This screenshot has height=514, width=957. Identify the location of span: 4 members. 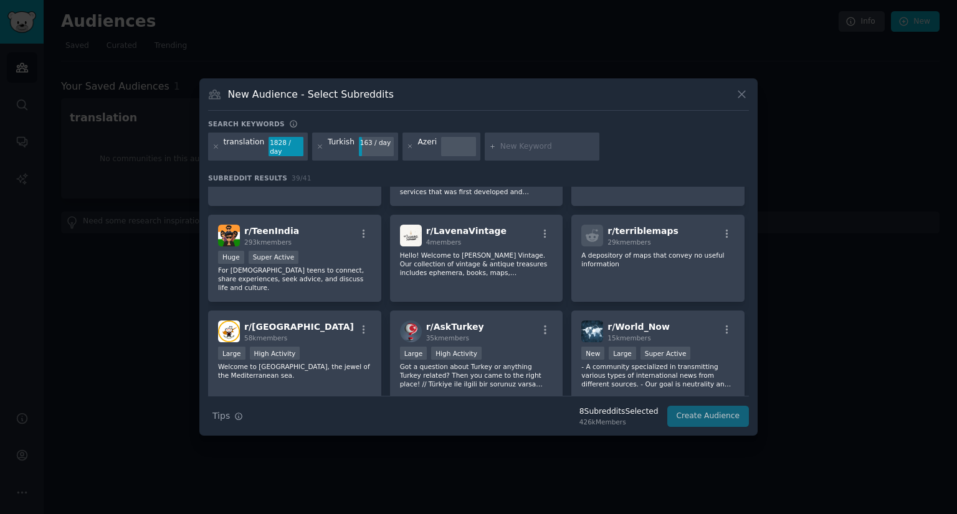
(443, 242).